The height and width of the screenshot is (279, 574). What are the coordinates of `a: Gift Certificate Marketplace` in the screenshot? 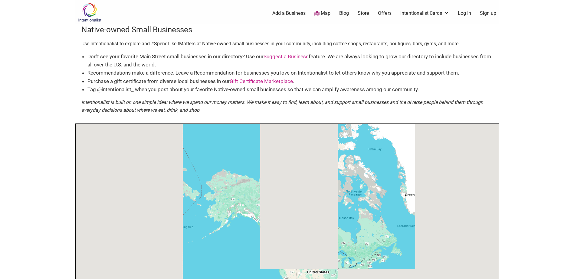 It's located at (261, 81).